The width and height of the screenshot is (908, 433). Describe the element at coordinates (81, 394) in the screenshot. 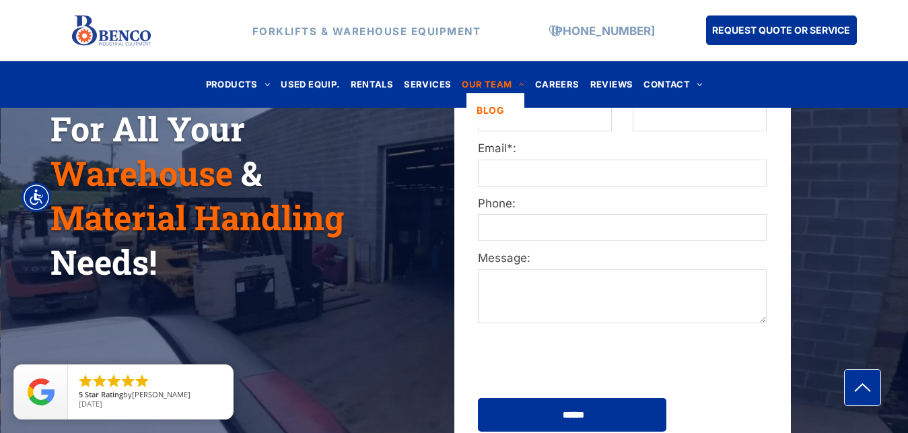

I see `span: 5` at that location.